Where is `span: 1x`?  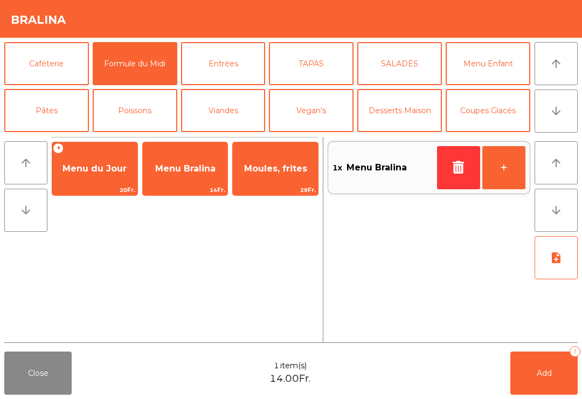 span: 1x is located at coordinates (337, 168).